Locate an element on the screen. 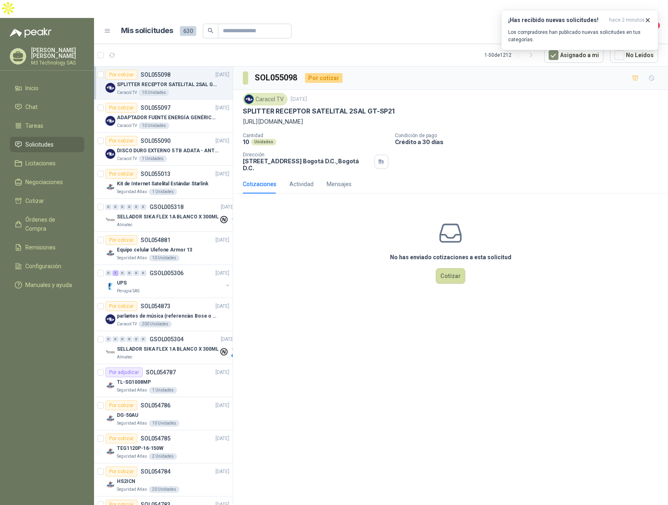  button: ¡Has recibido nuevas solicitudes!hace 2 minutos Los compradores han publicado nuevas solicitudes ... is located at coordinates (579, 30).